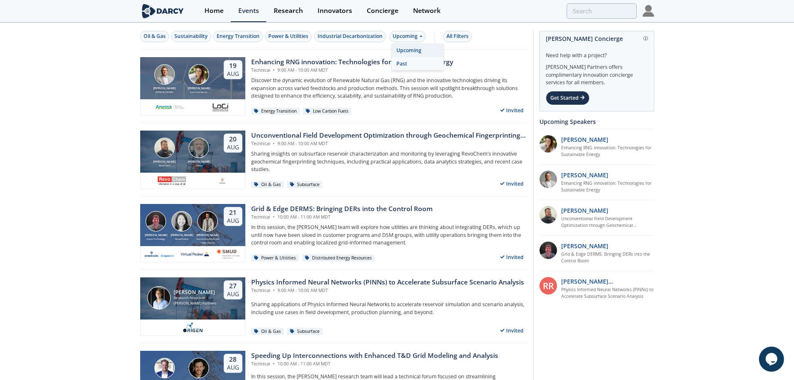 Image resolution: width=794 pixels, height=380 pixels. What do you see at coordinates (195, 254) in the screenshot?
I see `img: virtual-peaker.com.png` at bounding box center [195, 254].